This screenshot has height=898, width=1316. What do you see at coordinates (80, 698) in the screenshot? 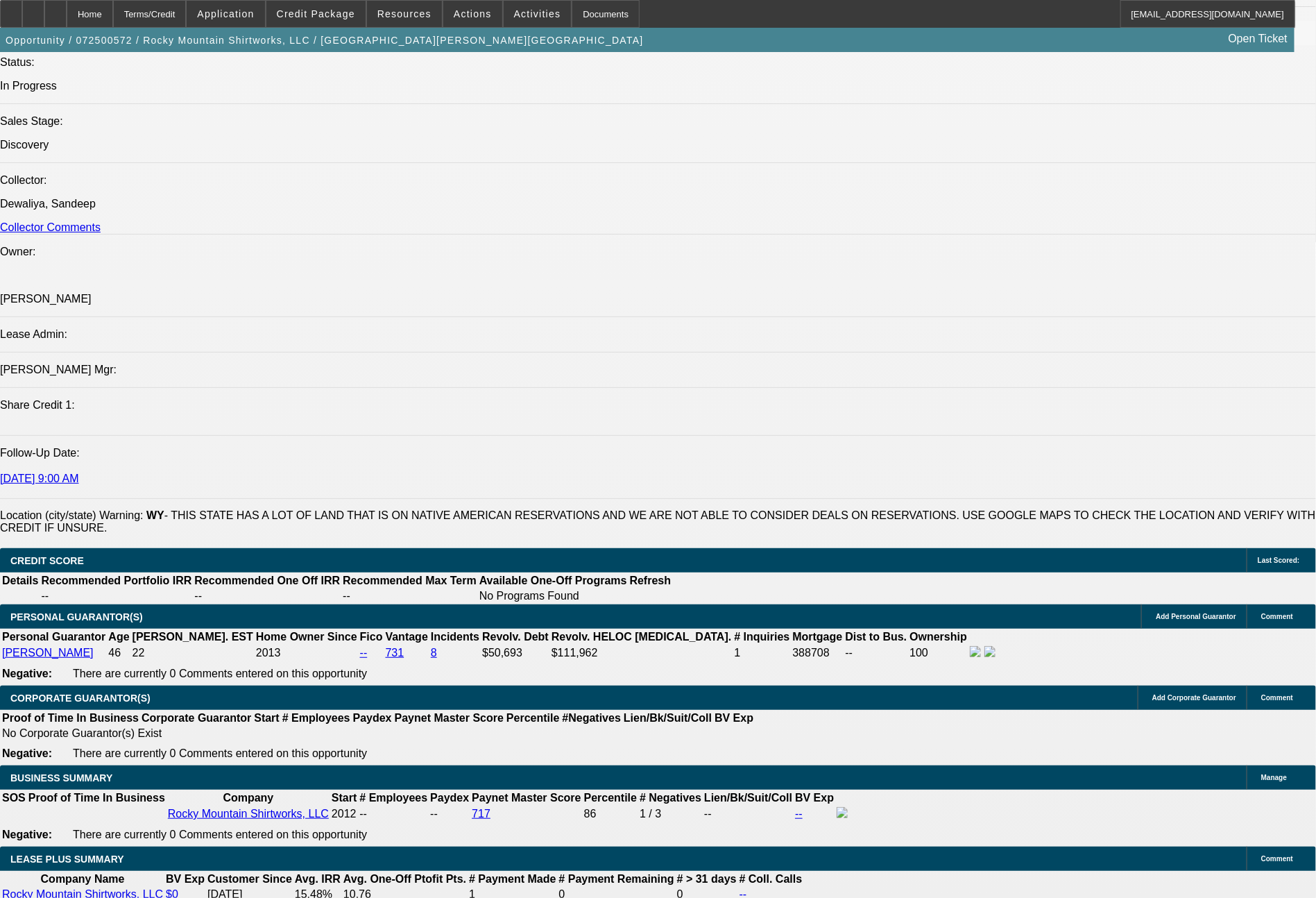
I see `span: CORPORATE GUARANTOR(S)` at bounding box center [80, 698].